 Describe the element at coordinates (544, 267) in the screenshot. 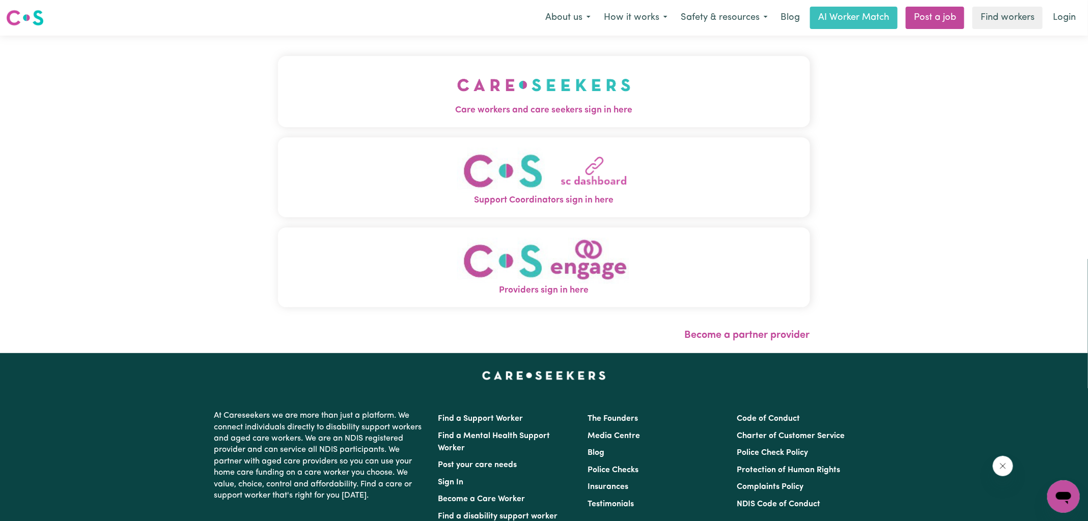

I see `button: Providers sign in here` at that location.